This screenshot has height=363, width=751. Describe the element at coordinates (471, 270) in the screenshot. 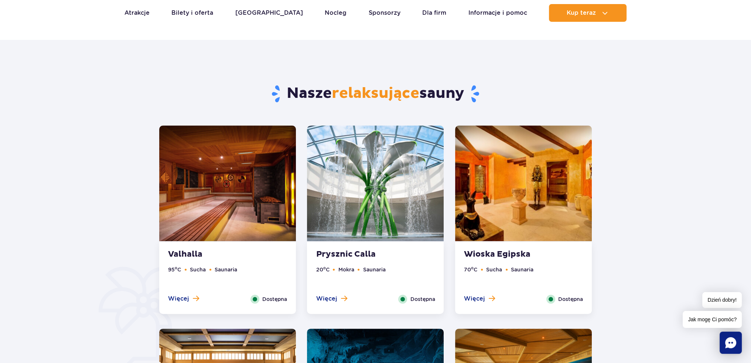

I see `li: 70 C` at that location.